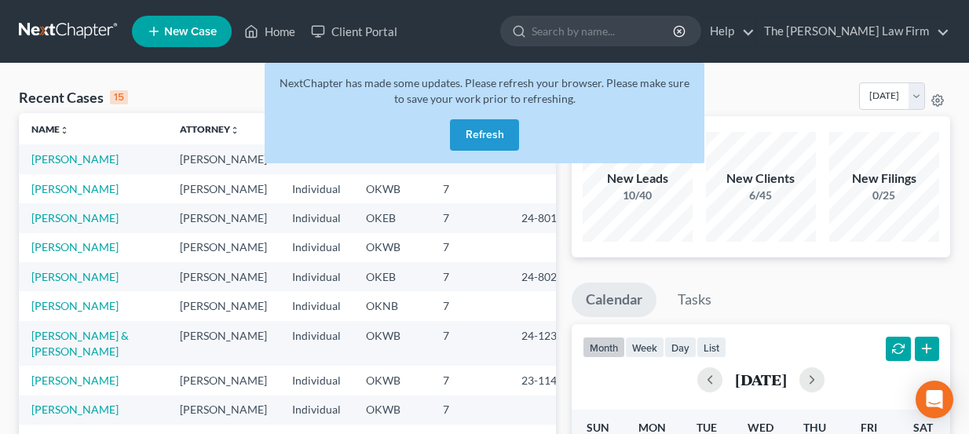  I want to click on td: OKNB, so click(392, 305).